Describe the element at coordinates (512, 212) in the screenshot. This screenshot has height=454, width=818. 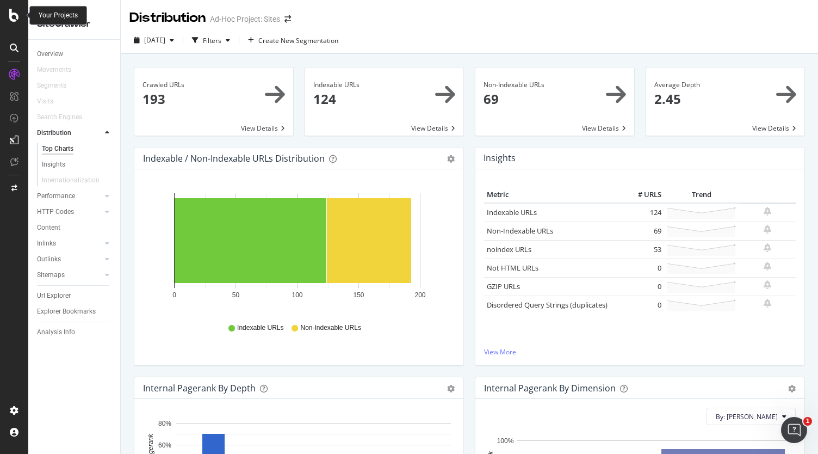
I see `a: Indexable URLs` at that location.